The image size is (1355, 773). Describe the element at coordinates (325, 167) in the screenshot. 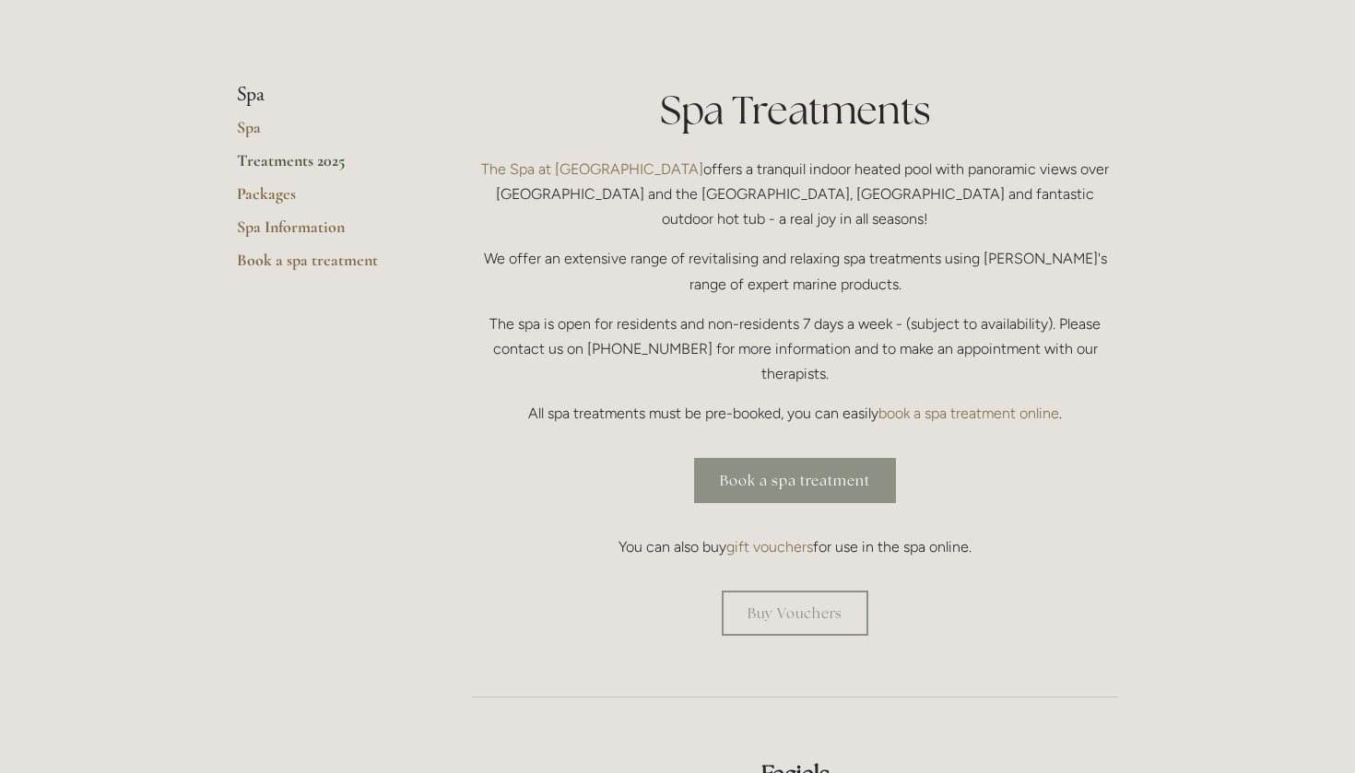

I see `a: Treatments 2025` at that location.